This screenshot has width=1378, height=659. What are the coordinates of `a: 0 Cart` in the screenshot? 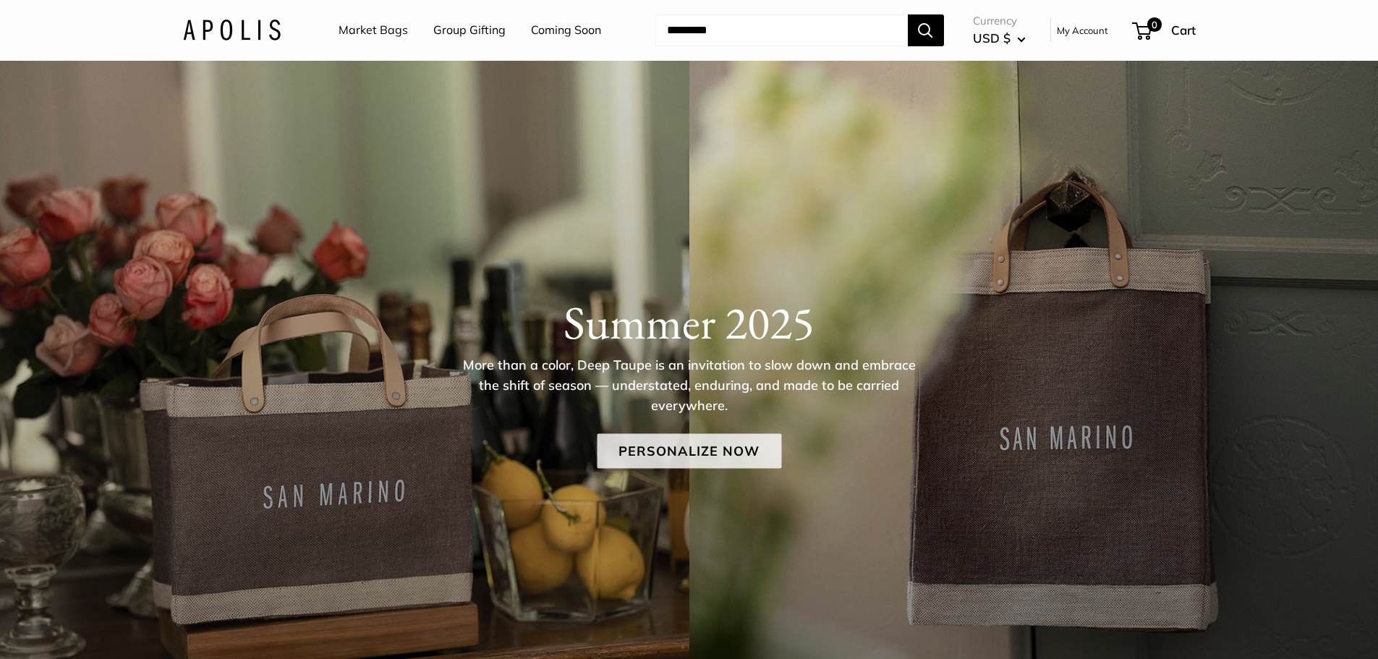 It's located at (1165, 30).